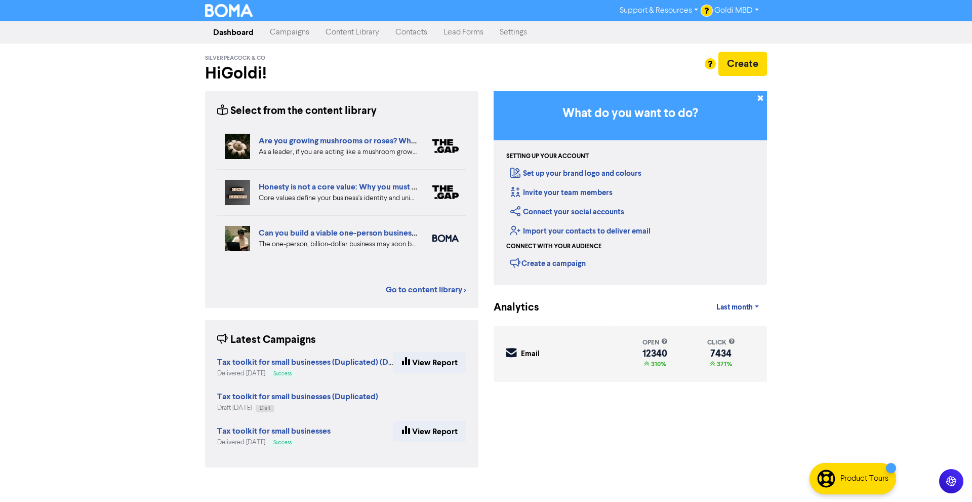 Image resolution: width=972 pixels, height=502 pixels. I want to click on span: Draft, so click(265, 408).